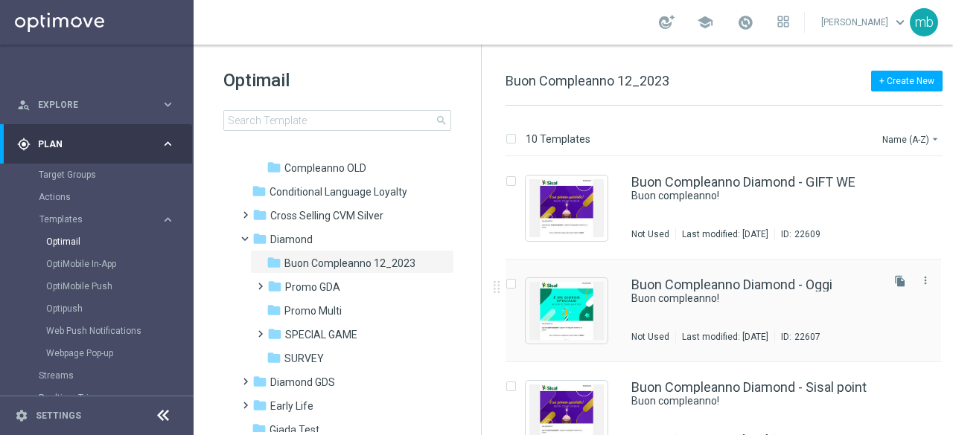  Describe the element at coordinates (24, 144) in the screenshot. I see `i: gps_fixed` at that location.